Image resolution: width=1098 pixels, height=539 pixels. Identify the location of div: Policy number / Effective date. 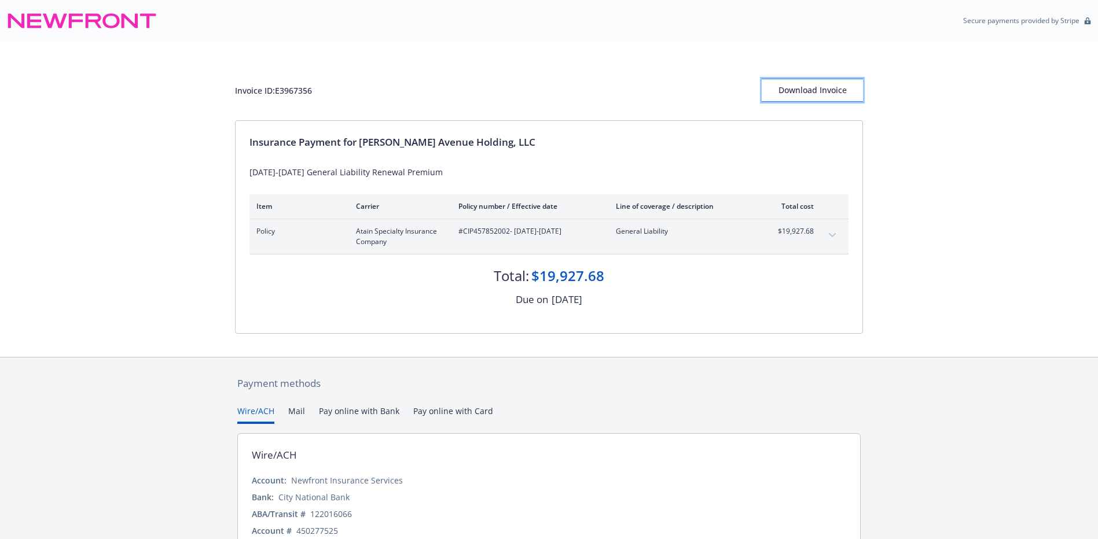
(528, 206).